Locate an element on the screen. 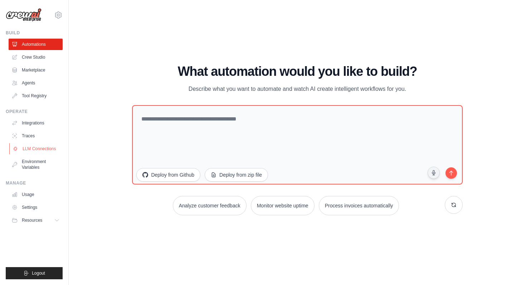 The height and width of the screenshot is (285, 526). button: Logout is located at coordinates (34, 273).